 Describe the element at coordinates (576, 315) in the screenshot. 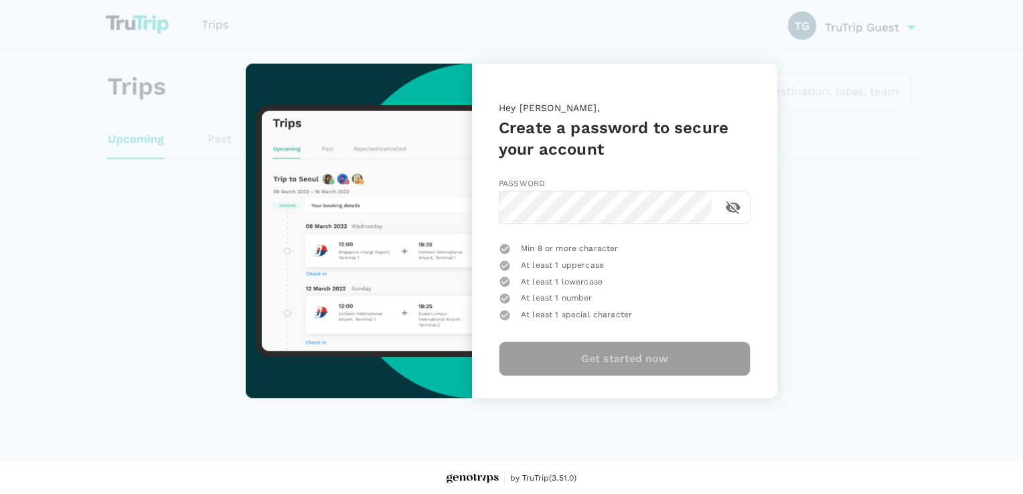

I see `span: At least 1 special character` at that location.